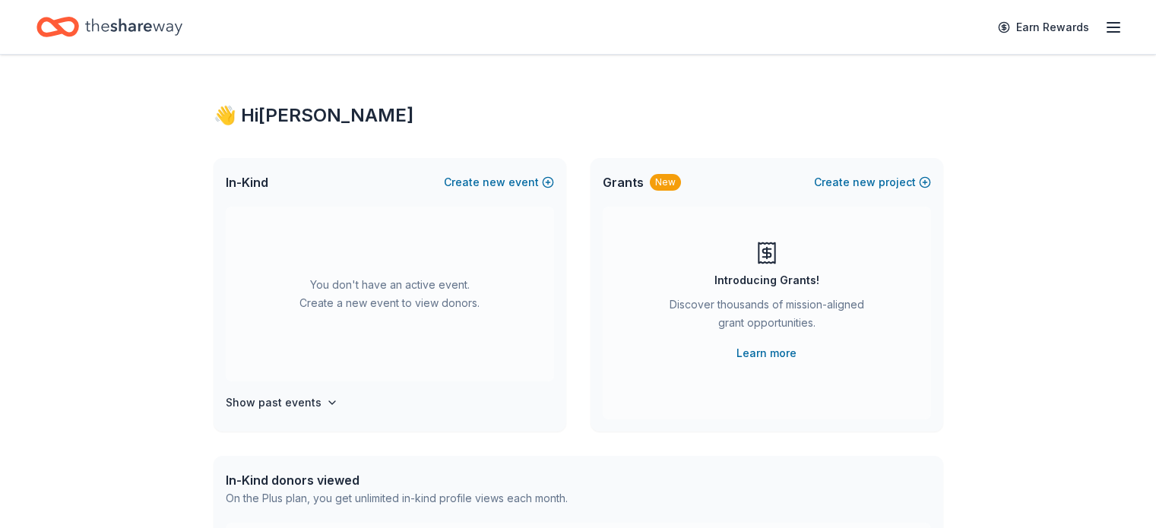  What do you see at coordinates (623, 182) in the screenshot?
I see `span: Grants` at bounding box center [623, 182].